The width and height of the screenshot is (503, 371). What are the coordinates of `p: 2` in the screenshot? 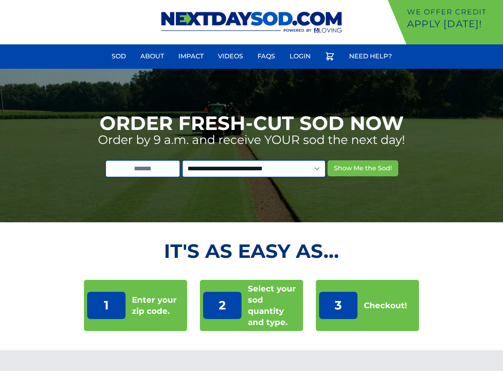 It's located at (222, 305).